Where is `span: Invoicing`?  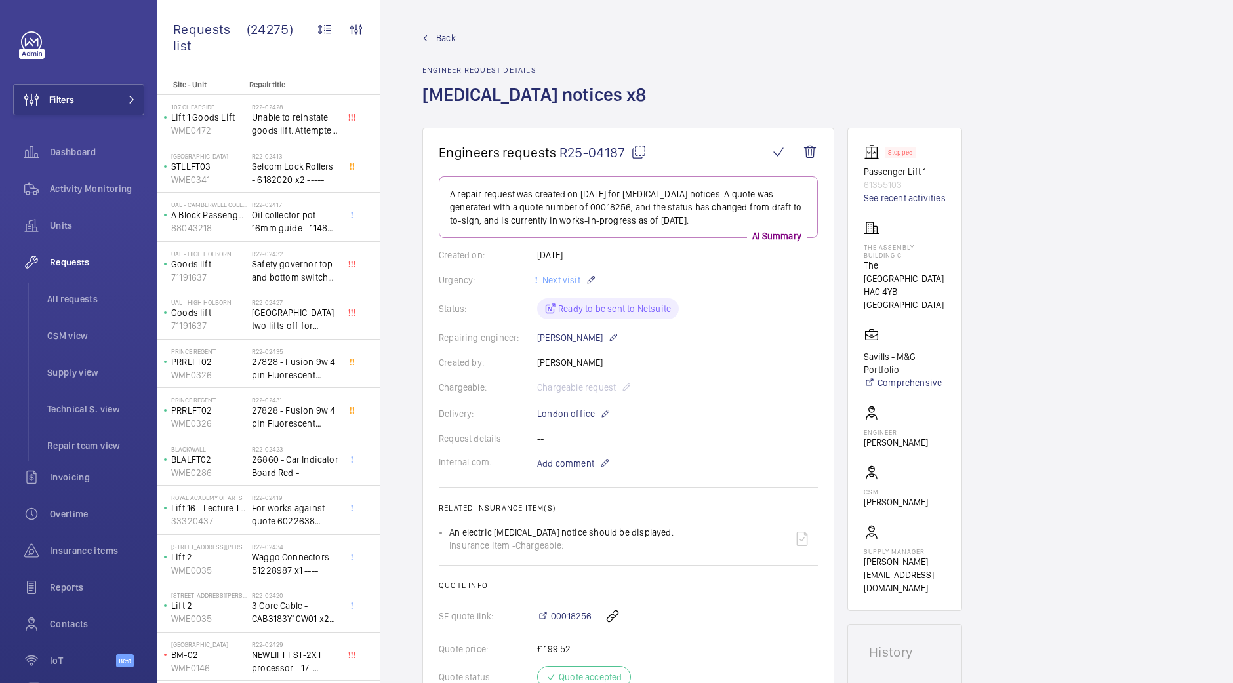
span: Invoicing is located at coordinates (97, 477).